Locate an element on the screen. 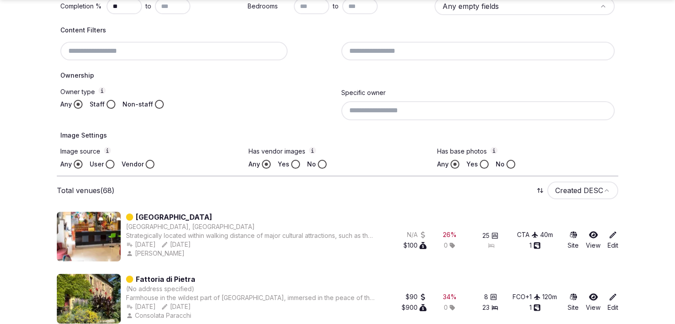  button: Owner type is located at coordinates (102, 90).